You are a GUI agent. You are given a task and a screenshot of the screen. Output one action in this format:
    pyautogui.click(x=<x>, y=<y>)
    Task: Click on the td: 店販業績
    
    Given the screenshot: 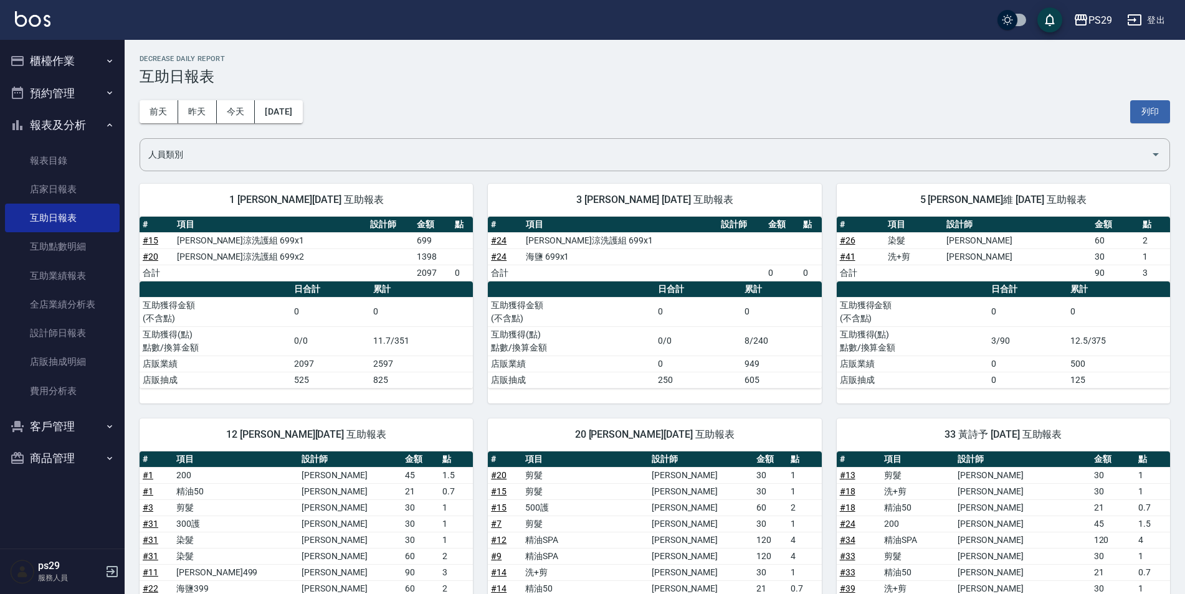 What is the action you would take?
    pyautogui.click(x=912, y=364)
    